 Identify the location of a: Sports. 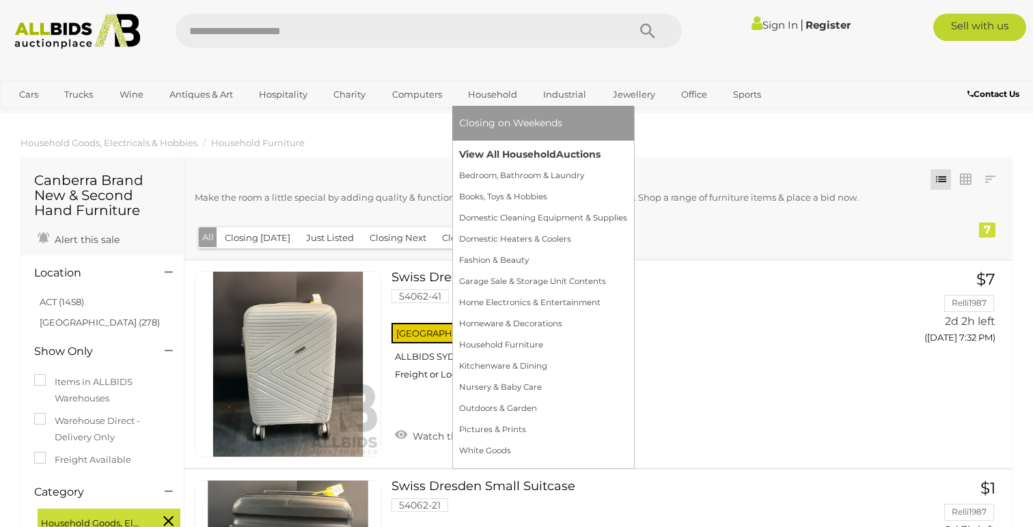
(747, 94).